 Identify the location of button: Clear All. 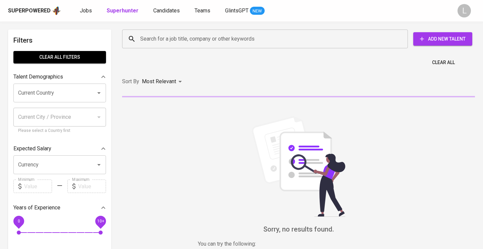
(444, 62).